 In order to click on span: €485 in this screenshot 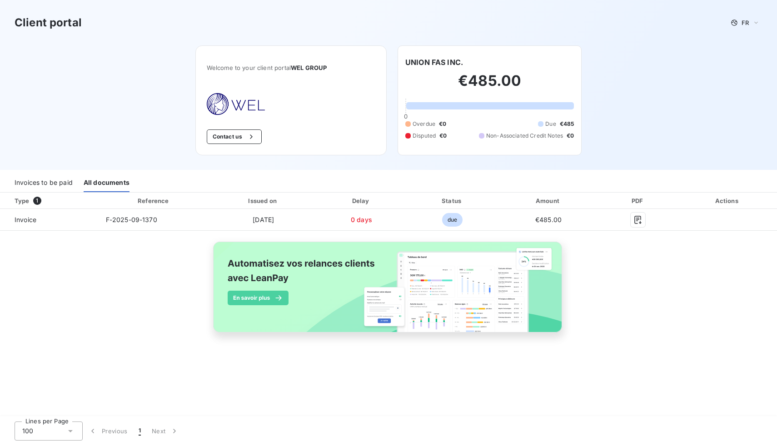, I will do `click(567, 124)`.